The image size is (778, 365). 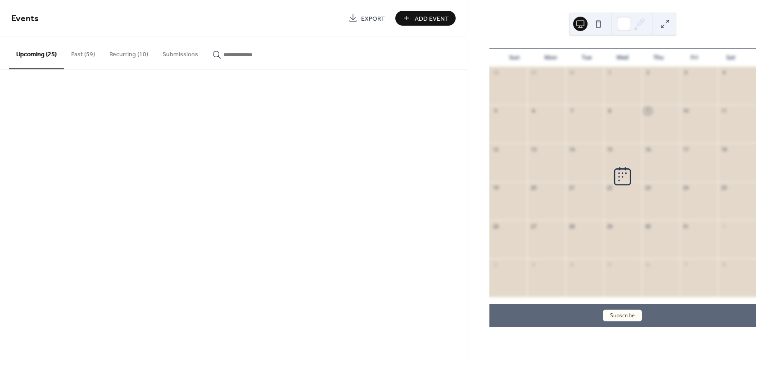 What do you see at coordinates (686, 226) in the screenshot?
I see `div: 31` at bounding box center [686, 226].